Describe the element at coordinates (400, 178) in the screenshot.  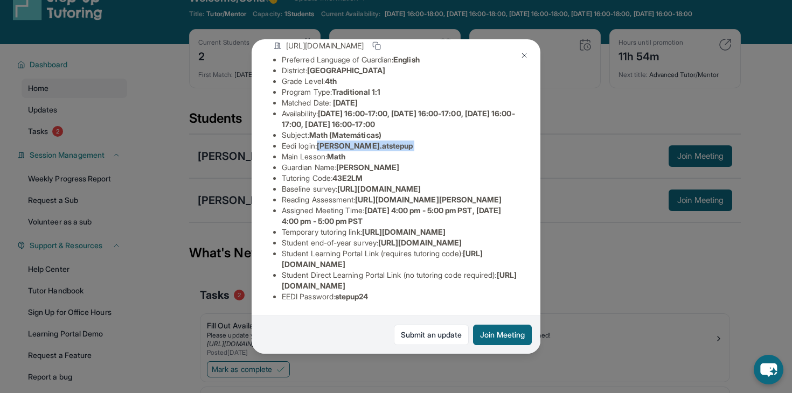
I see `li: Tutoring Code :` at that location.